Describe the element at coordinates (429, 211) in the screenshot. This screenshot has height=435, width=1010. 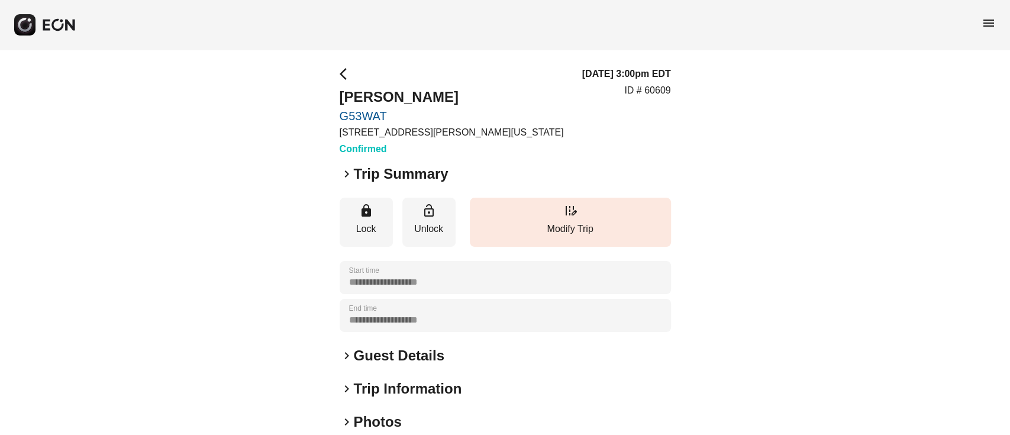
I see `span: lock_open` at that location.